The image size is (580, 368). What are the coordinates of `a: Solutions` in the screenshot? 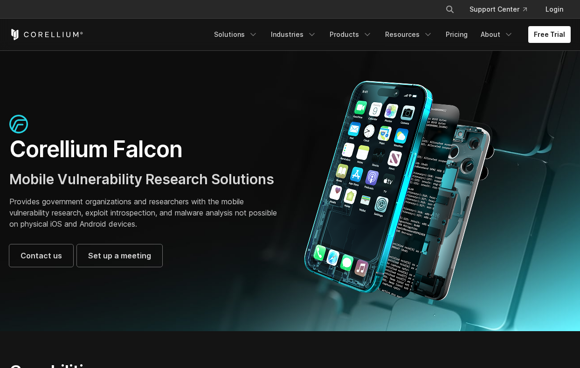 It's located at (236, 34).